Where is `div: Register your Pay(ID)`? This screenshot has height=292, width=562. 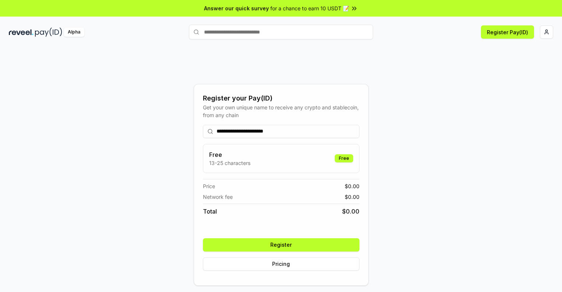 div: Register your Pay(ID) is located at coordinates (281, 98).